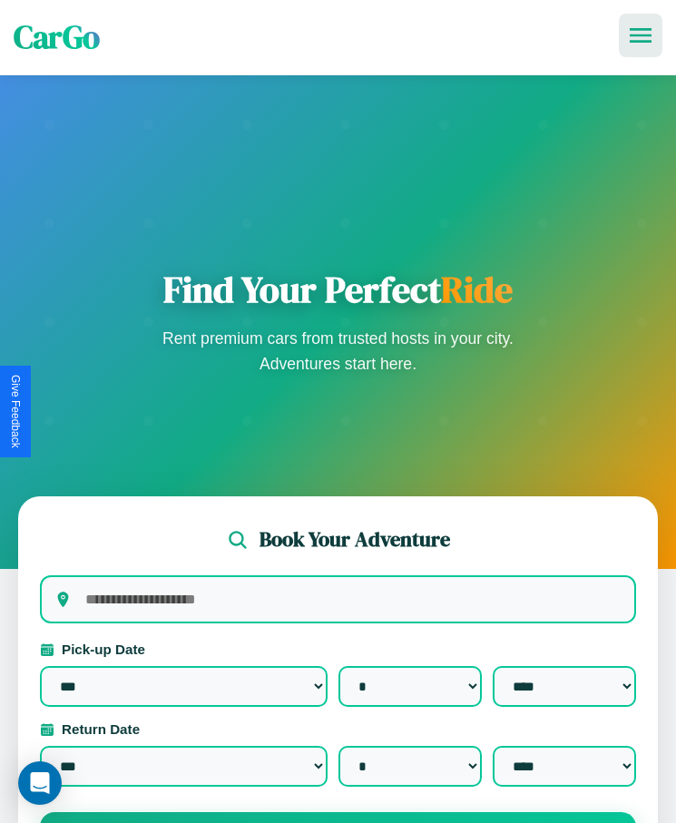 The height and width of the screenshot is (823, 676). Describe the element at coordinates (476, 289) in the screenshot. I see `span: Ride` at that location.